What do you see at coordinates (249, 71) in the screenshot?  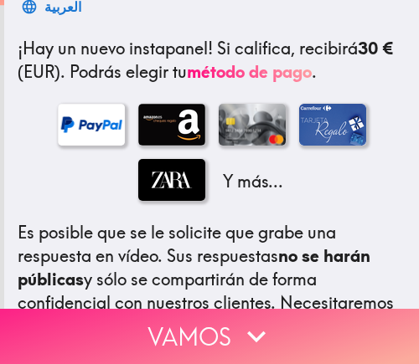 I see `a: método de pago` at bounding box center [249, 71].